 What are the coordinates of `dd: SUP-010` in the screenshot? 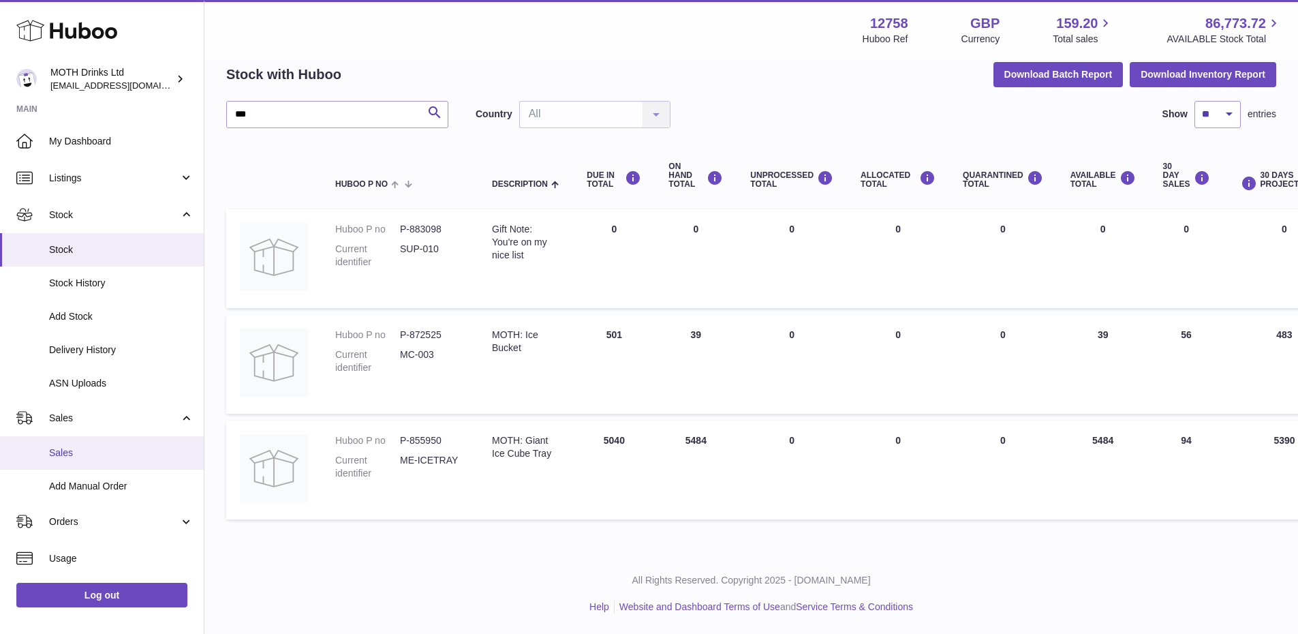 It's located at (432, 256).